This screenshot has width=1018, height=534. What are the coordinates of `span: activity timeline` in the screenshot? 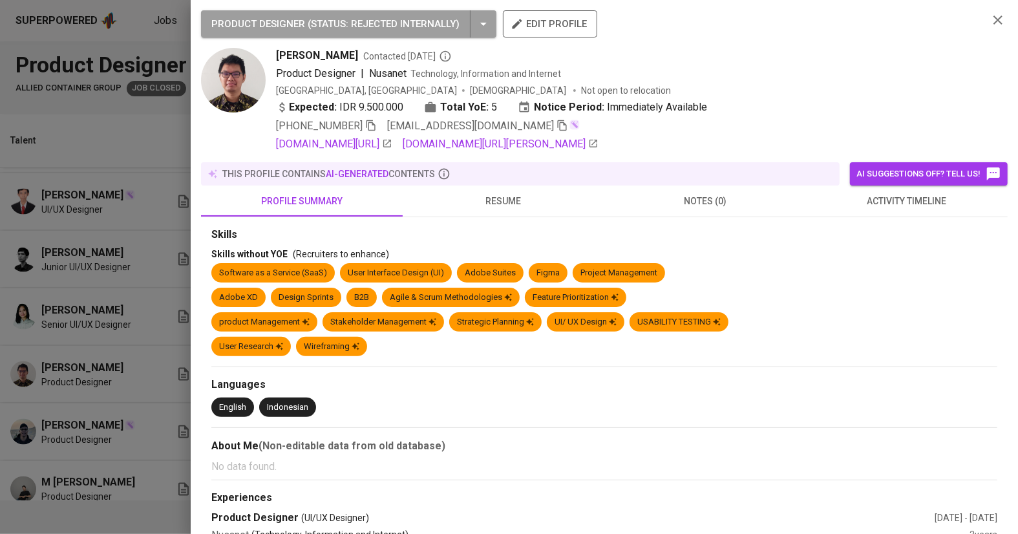 It's located at (907, 201).